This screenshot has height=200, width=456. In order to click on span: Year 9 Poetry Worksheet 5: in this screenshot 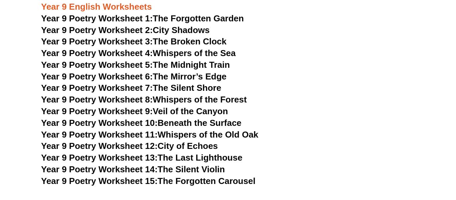, I will do `click(97, 65)`.